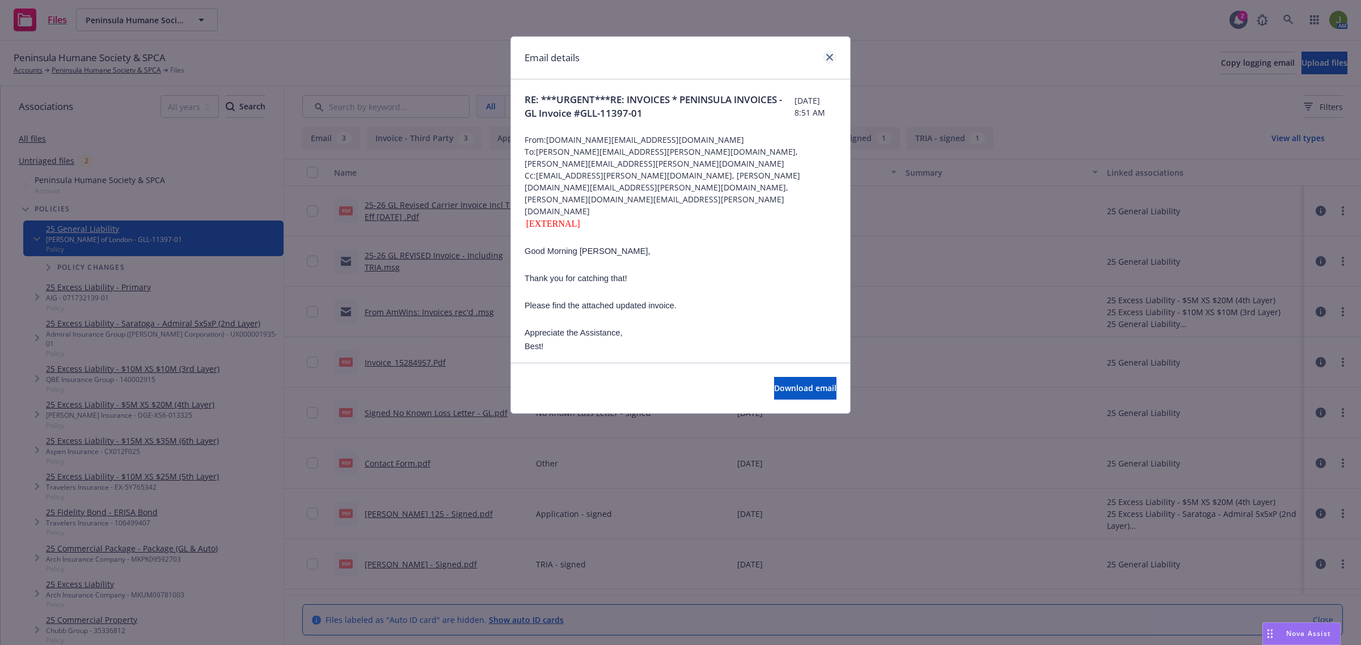 This screenshot has height=645, width=1361. I want to click on a: close, so click(830, 57).